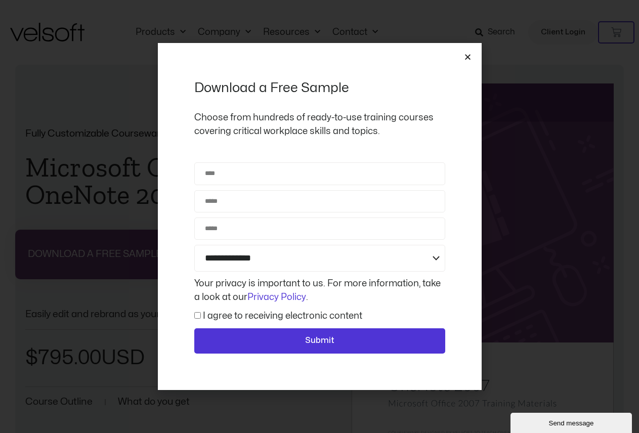 The image size is (639, 433). I want to click on p: Choose from hundreds of ready-to-use training courses covering critical workplace skills and topics., so click(320, 124).